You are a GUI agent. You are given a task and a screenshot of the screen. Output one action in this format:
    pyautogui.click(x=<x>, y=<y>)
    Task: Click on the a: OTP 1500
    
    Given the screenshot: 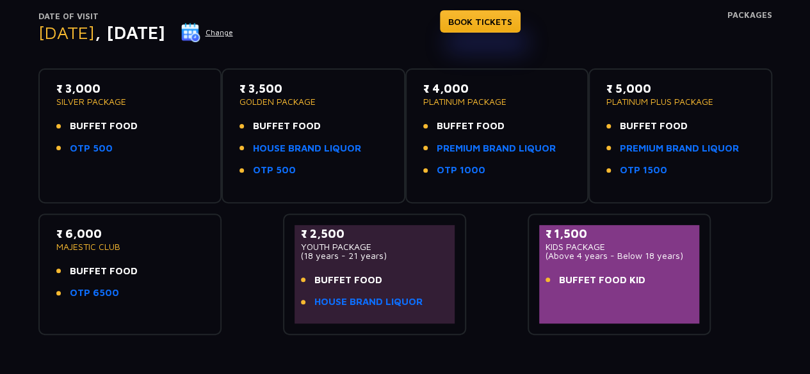 What is the action you would take?
    pyautogui.click(x=643, y=170)
    